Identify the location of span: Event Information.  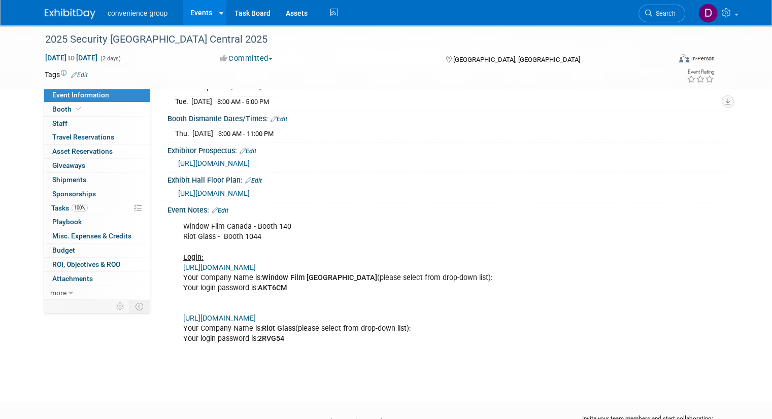
(81, 95).